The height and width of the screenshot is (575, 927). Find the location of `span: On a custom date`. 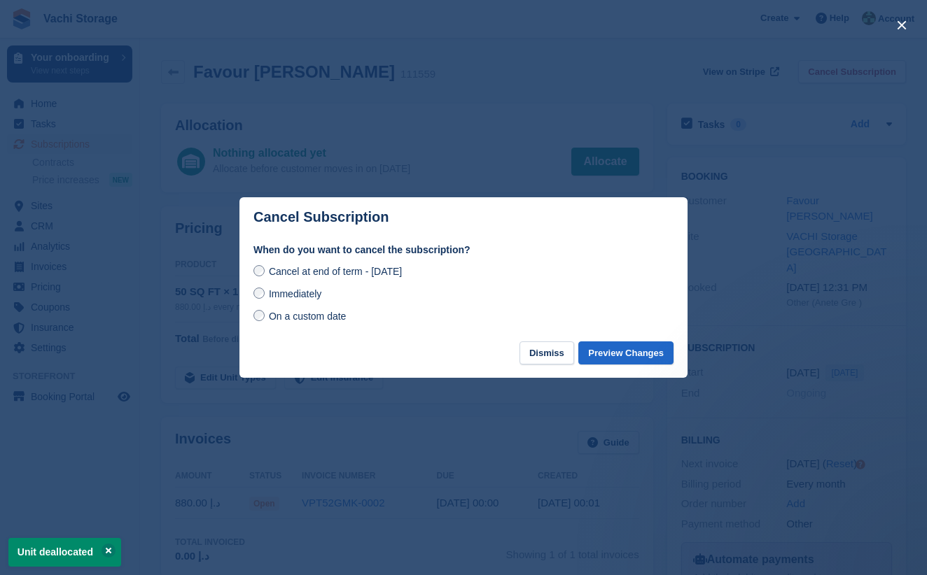

span: On a custom date is located at coordinates (307, 316).